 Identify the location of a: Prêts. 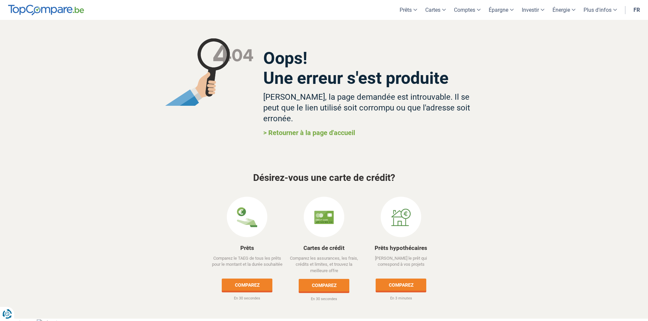
(247, 248).